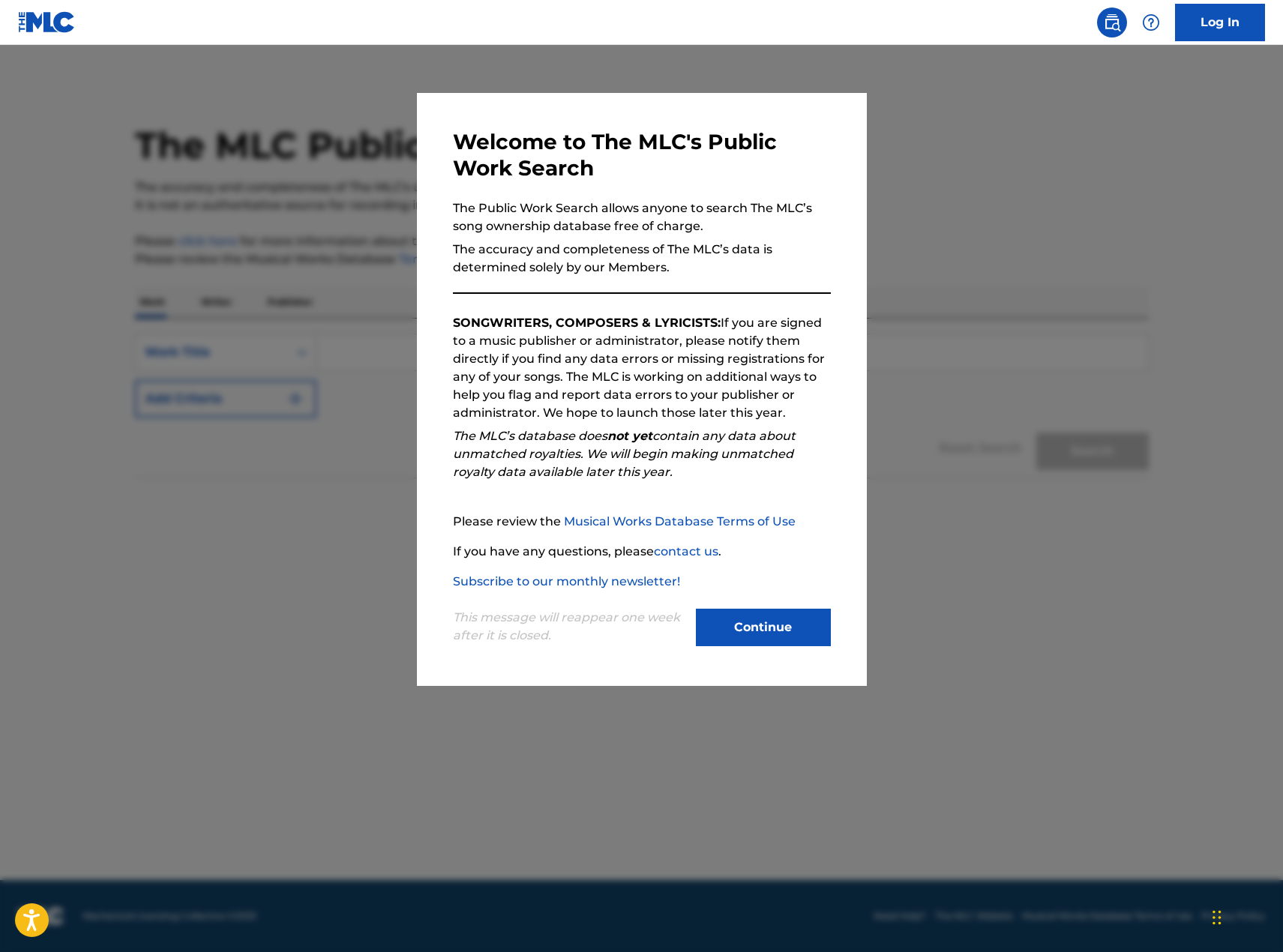 This screenshot has width=1283, height=952. What do you see at coordinates (1112, 22) in the screenshot?
I see `a: Public Search` at bounding box center [1112, 22].